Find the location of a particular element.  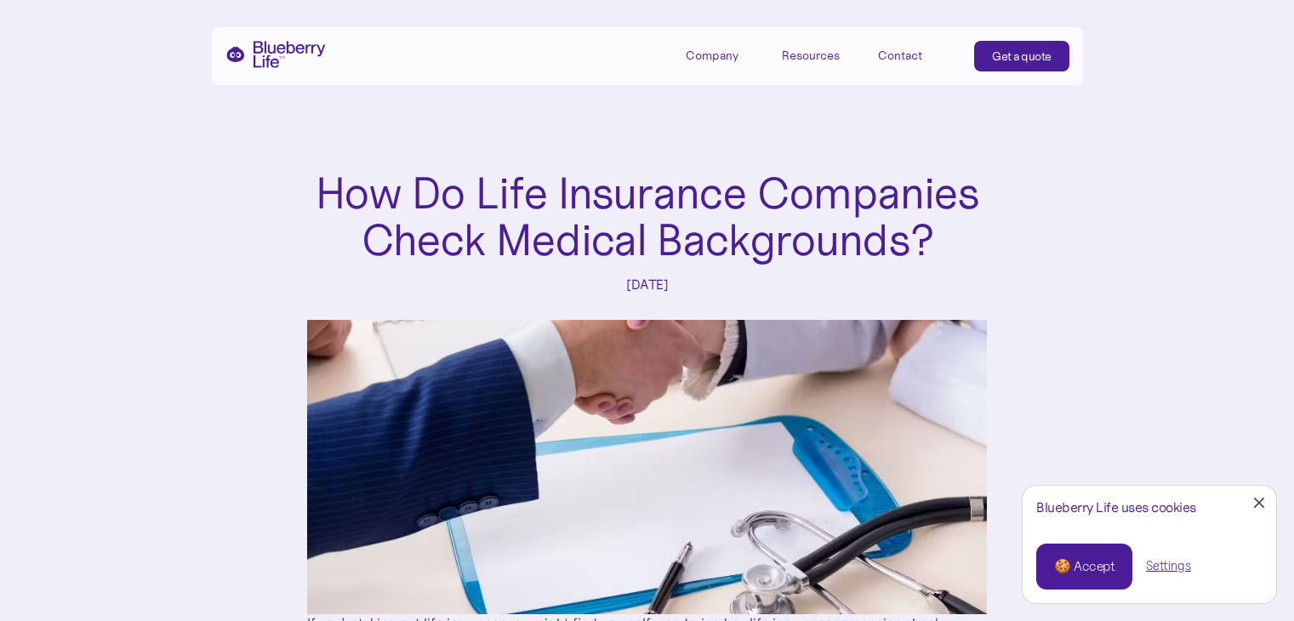

a: Close Cookie Popup is located at coordinates (1259, 503).